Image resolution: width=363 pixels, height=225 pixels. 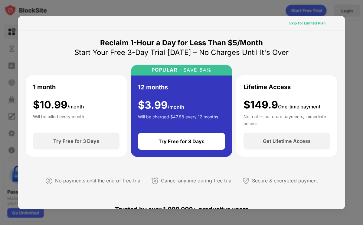 What do you see at coordinates (196, 70) in the screenshot?
I see `div: SAVE 64%` at bounding box center [196, 70].